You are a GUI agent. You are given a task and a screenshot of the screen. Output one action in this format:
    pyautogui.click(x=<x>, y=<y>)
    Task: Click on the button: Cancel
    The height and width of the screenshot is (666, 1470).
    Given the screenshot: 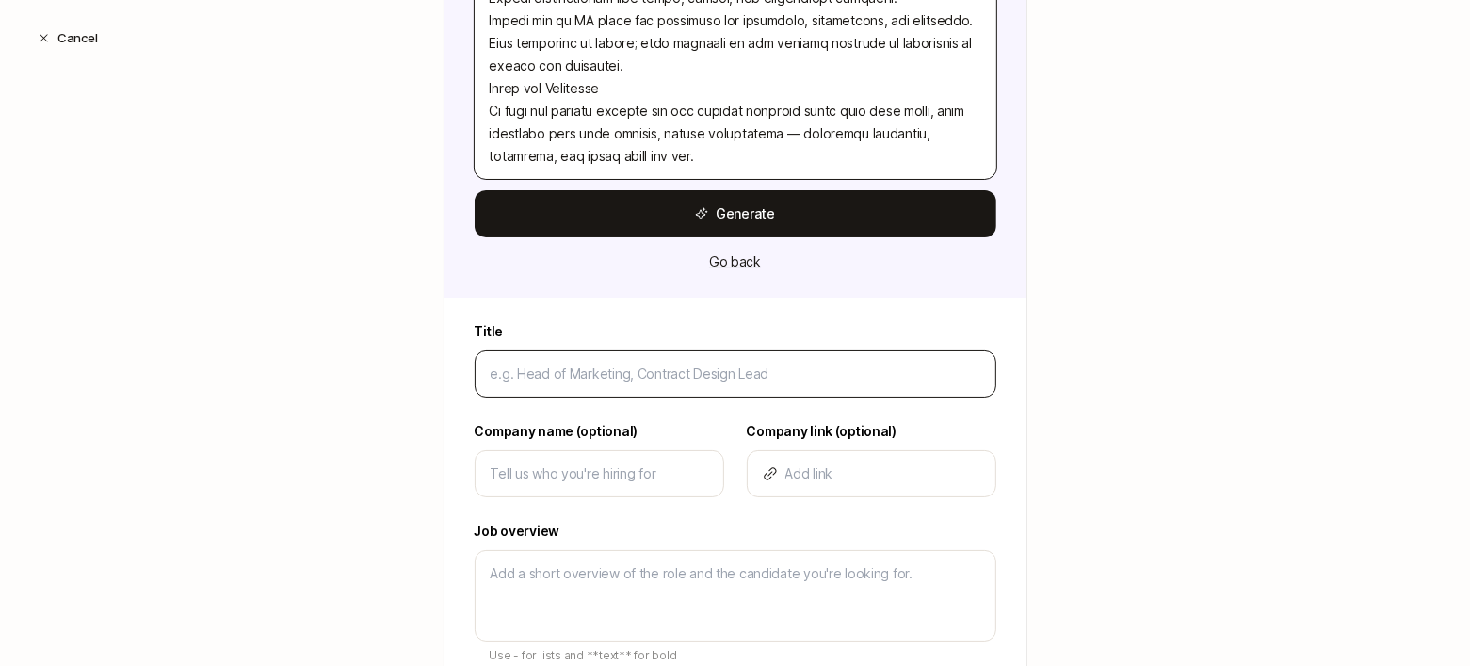 What is the action you would take?
    pyautogui.click(x=67, y=38)
    